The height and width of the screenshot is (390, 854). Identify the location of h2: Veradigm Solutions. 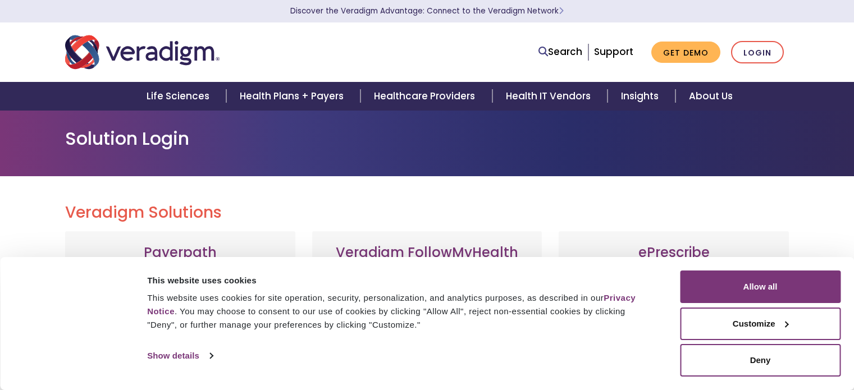
(427, 213).